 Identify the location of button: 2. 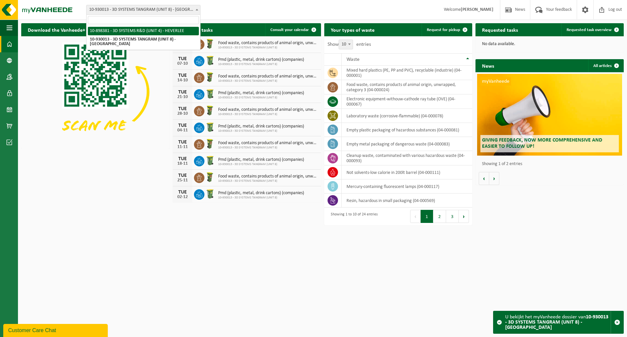
(439, 216).